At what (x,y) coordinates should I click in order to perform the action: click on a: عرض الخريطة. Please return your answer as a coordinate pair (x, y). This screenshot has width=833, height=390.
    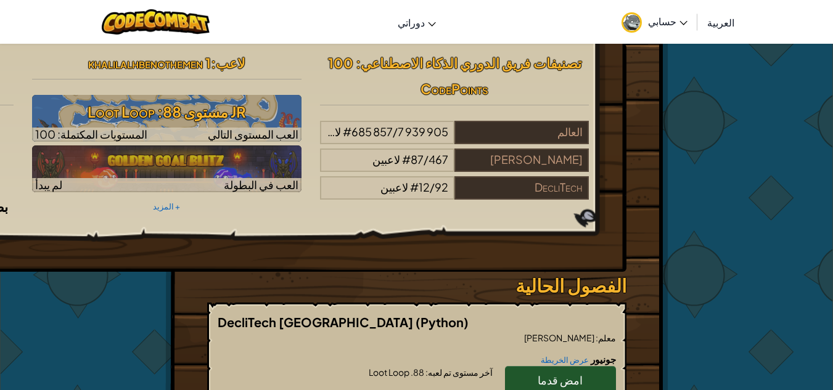
    Looking at the image, I should click on (561, 360).